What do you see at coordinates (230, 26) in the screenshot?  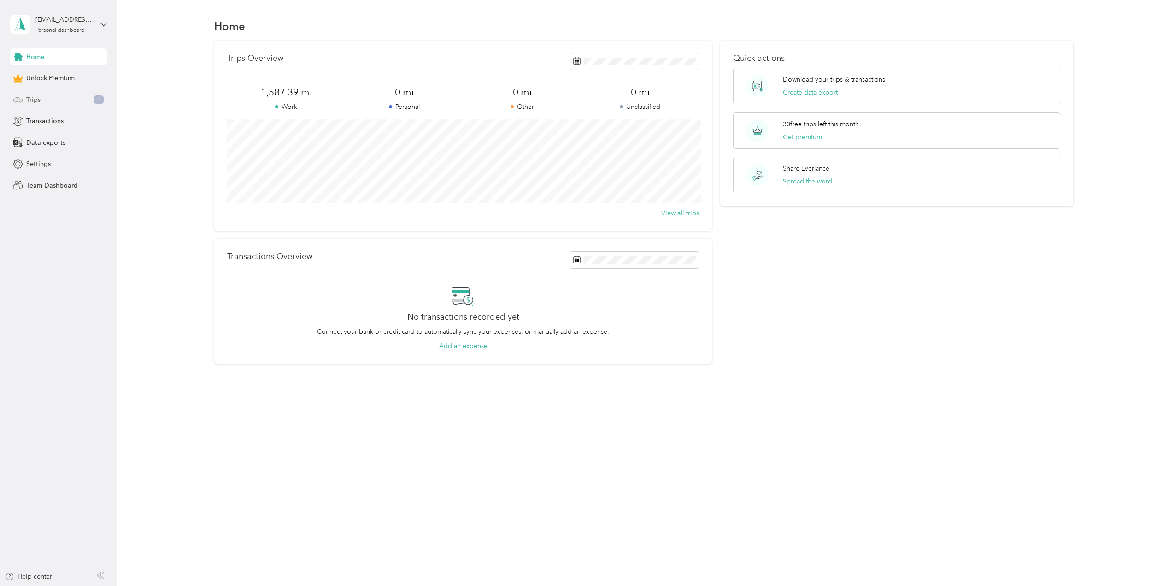 I see `h1: Home` at bounding box center [230, 26].